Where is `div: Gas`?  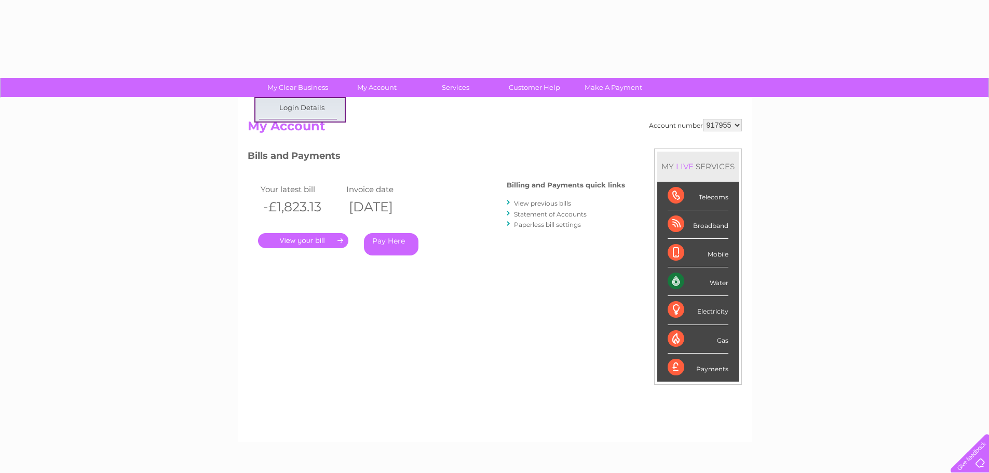 div: Gas is located at coordinates (698, 339).